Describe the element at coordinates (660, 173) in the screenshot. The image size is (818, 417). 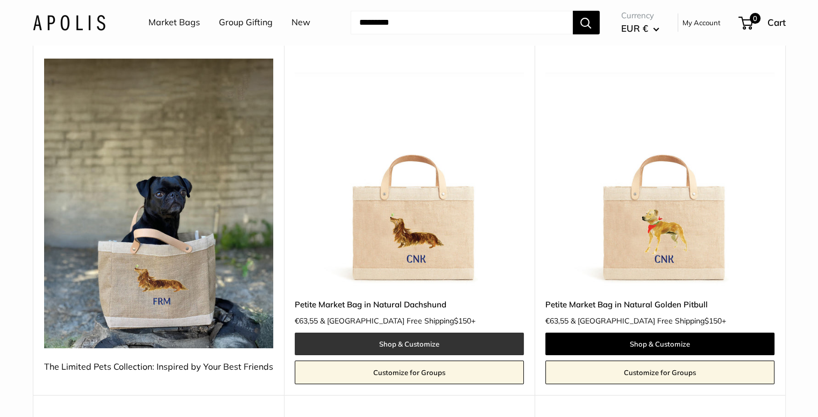
I see `a: Petite Market Bag in Natural Golden Pitbulldescription_Side view of the Petite Market Bag` at that location.